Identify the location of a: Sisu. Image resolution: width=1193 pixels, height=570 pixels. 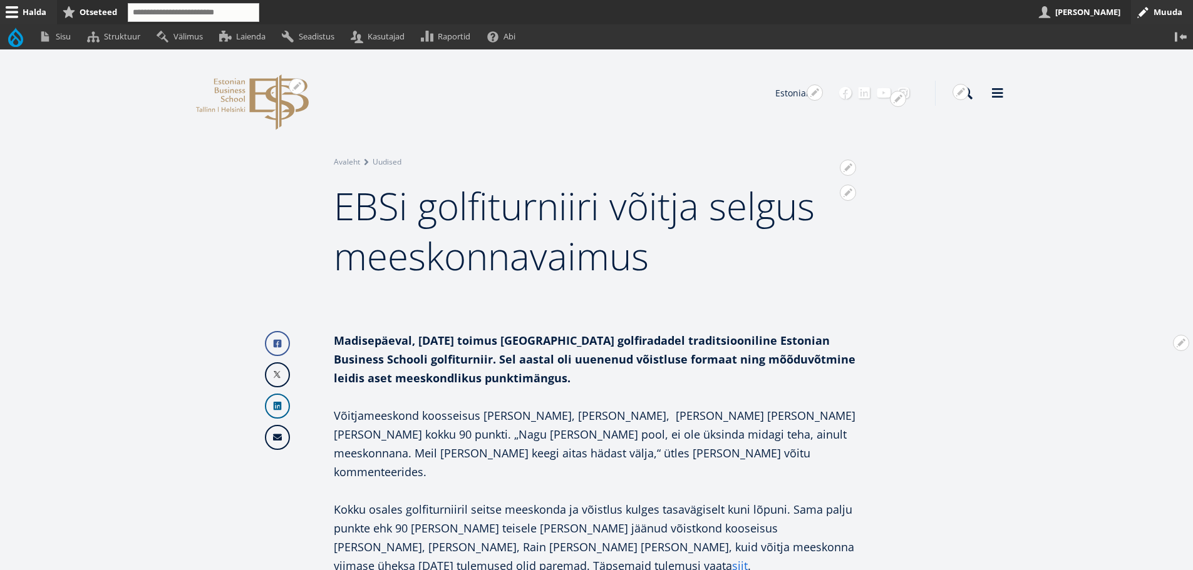
(57, 36).